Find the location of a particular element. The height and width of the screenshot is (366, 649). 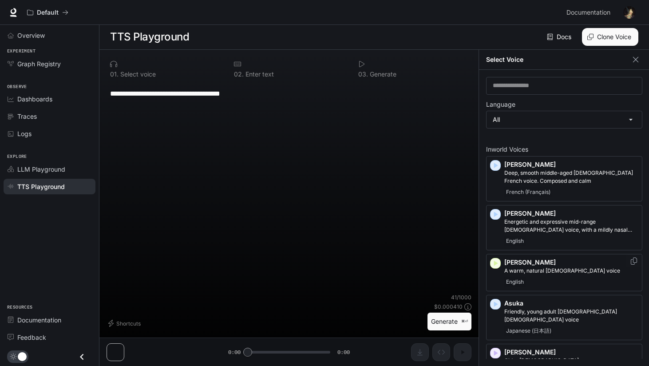

span: Graph Registry is located at coordinates (39, 64).